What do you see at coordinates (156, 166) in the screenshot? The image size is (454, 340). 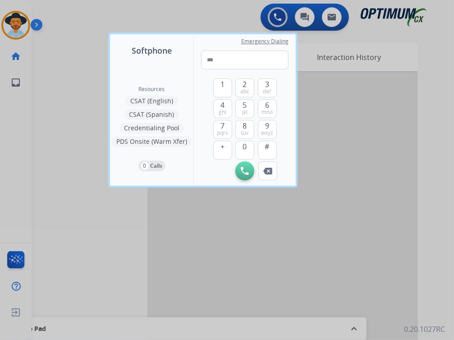 I see `p: Calls` at bounding box center [156, 166].